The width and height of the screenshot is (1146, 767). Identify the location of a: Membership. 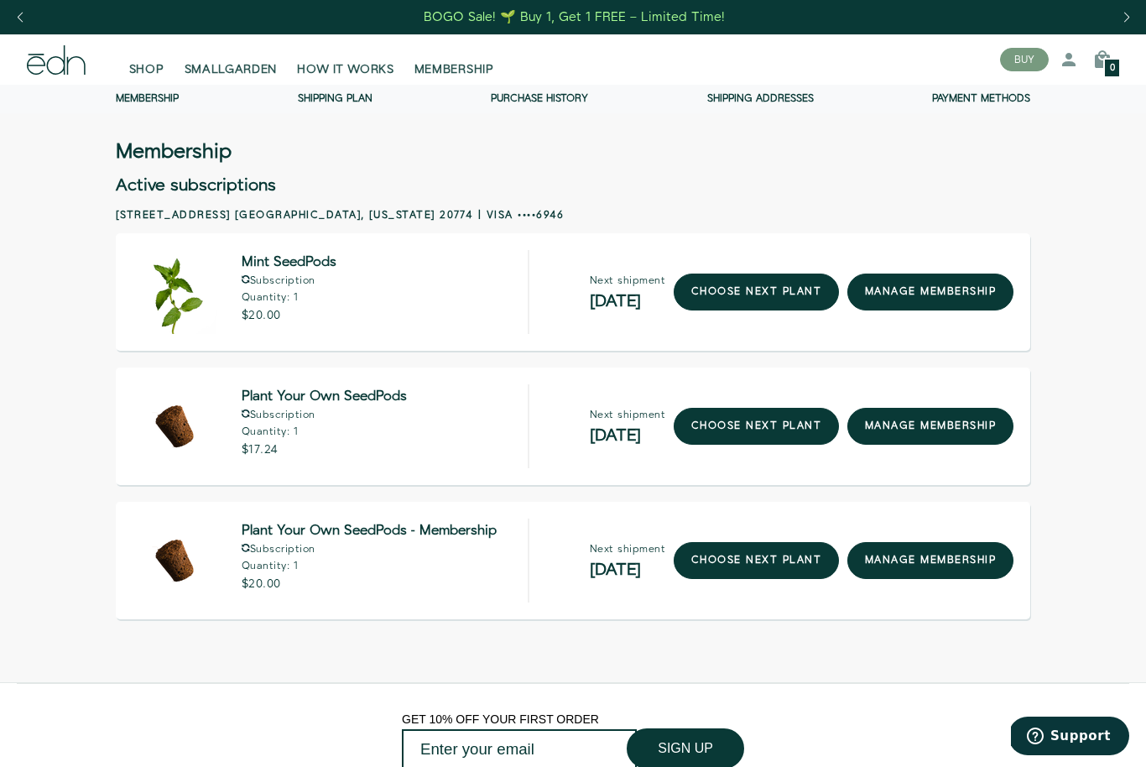
(147, 98).